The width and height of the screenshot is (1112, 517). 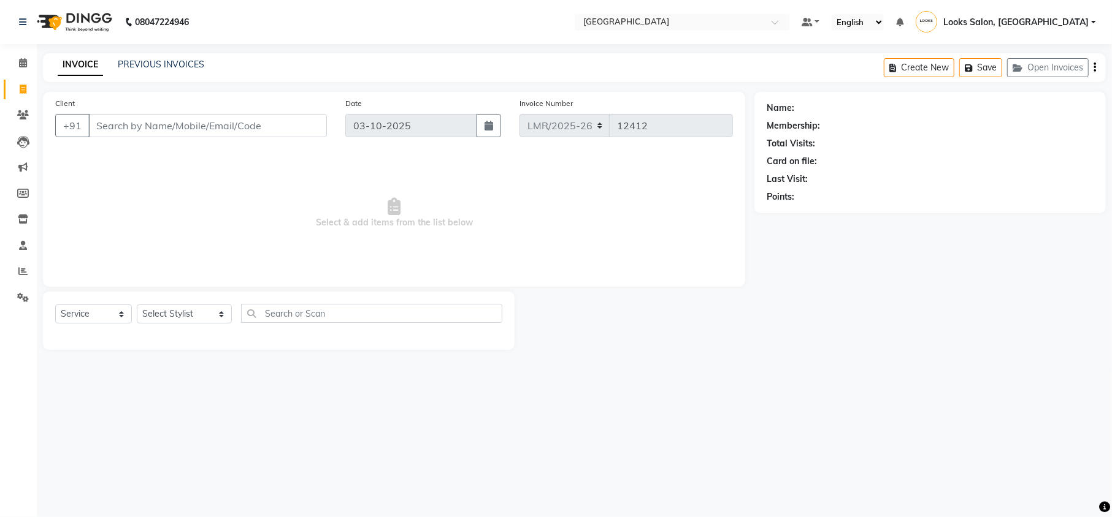 I want to click on a: INVOICE, so click(x=80, y=65).